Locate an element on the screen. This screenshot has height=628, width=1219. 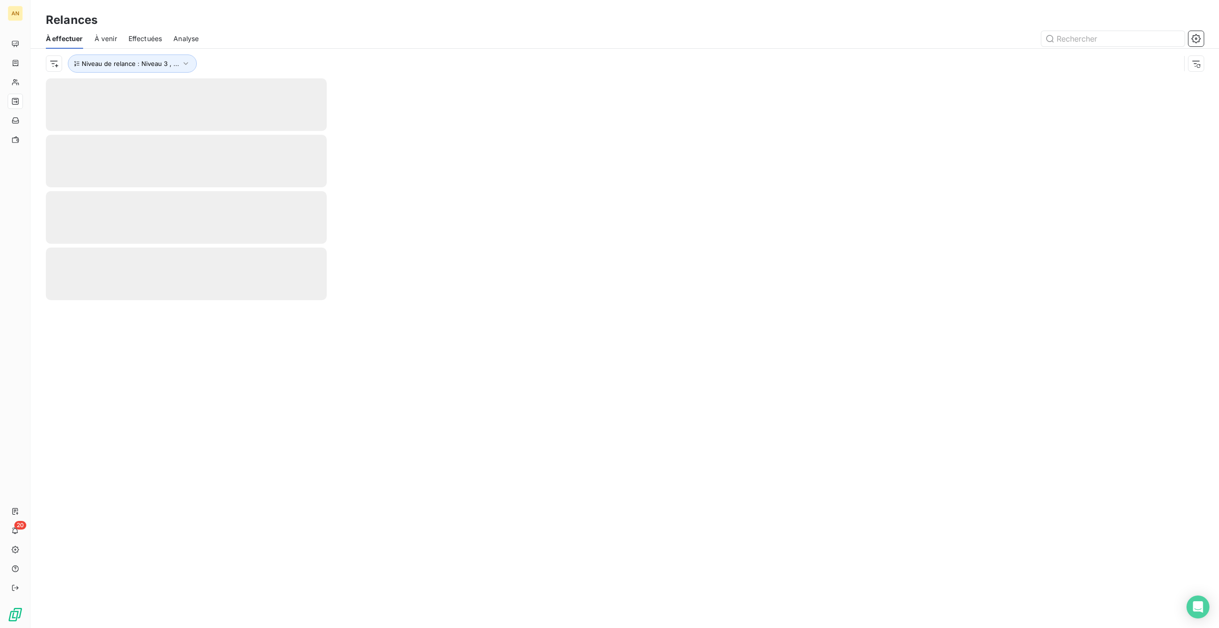
div: Open Intercom Messenger is located at coordinates (1198, 607).